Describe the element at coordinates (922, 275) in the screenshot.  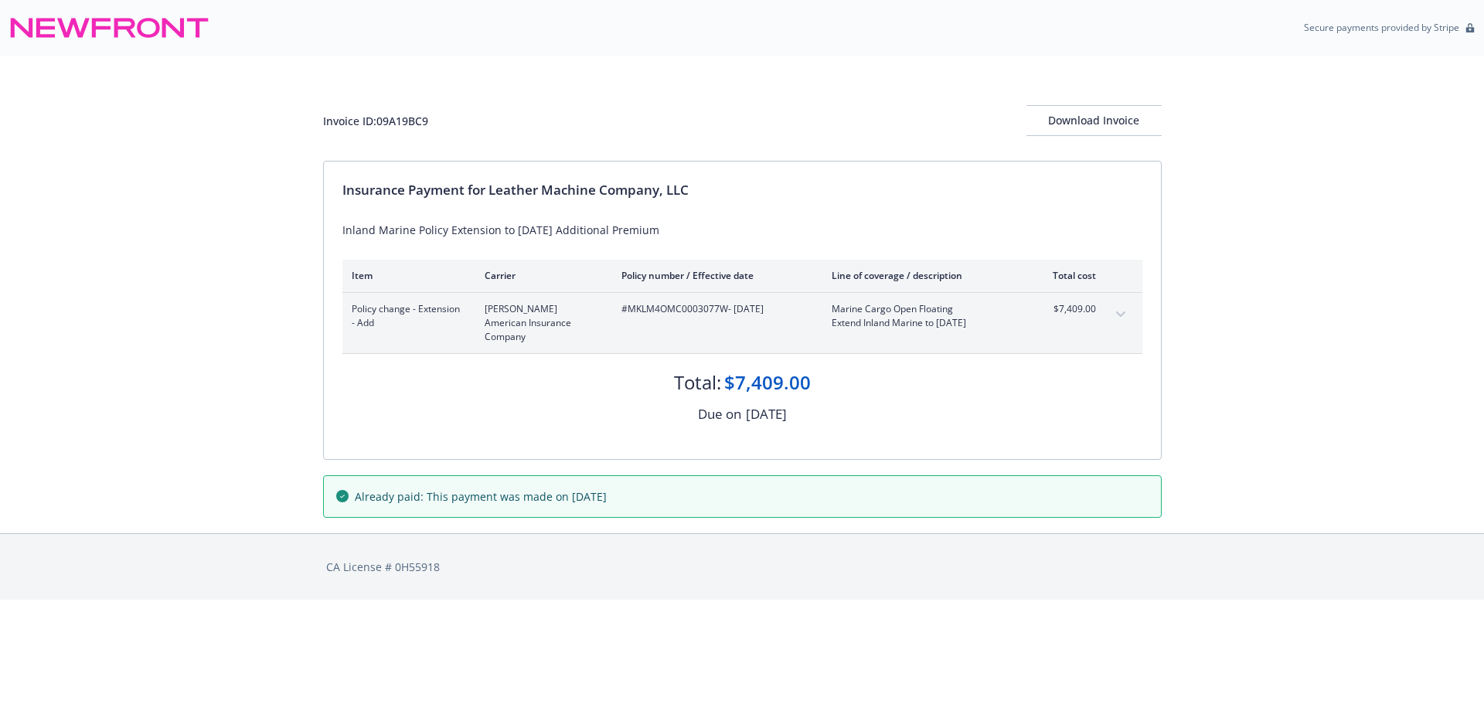
I see `div: Line of coverage / description` at that location.